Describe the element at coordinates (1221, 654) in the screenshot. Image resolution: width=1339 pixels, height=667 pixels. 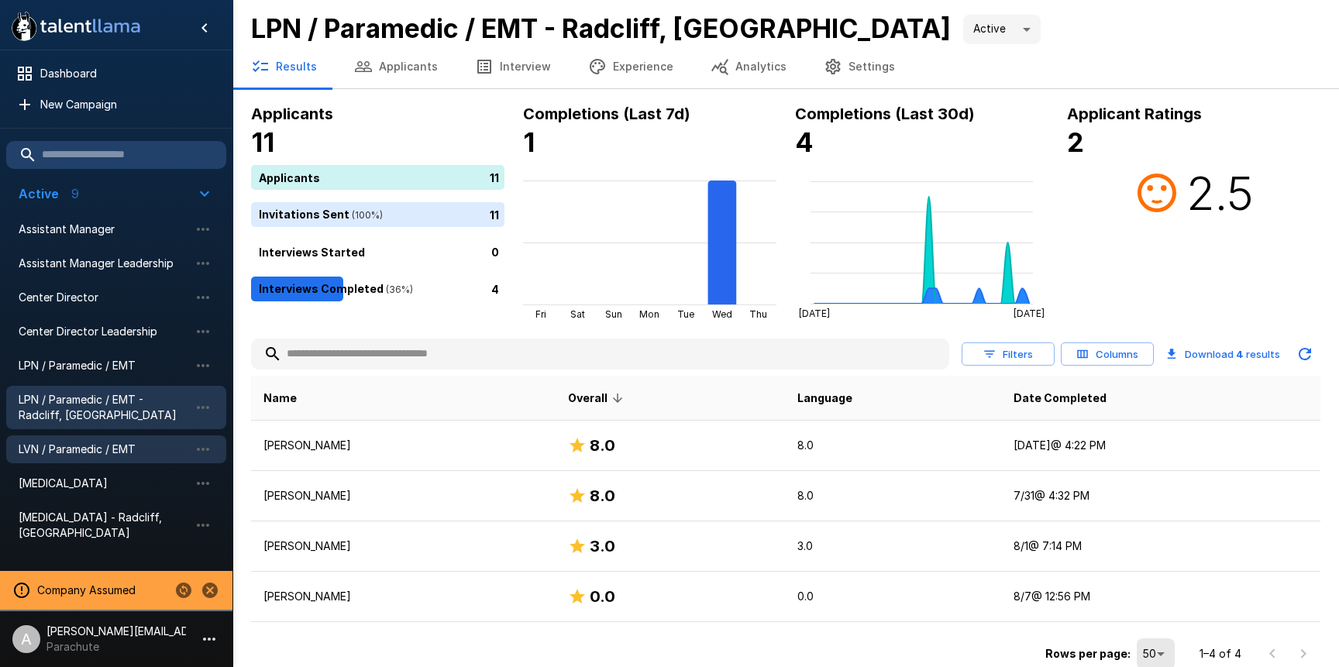
I see `p: 1–4 of 4` at that location.